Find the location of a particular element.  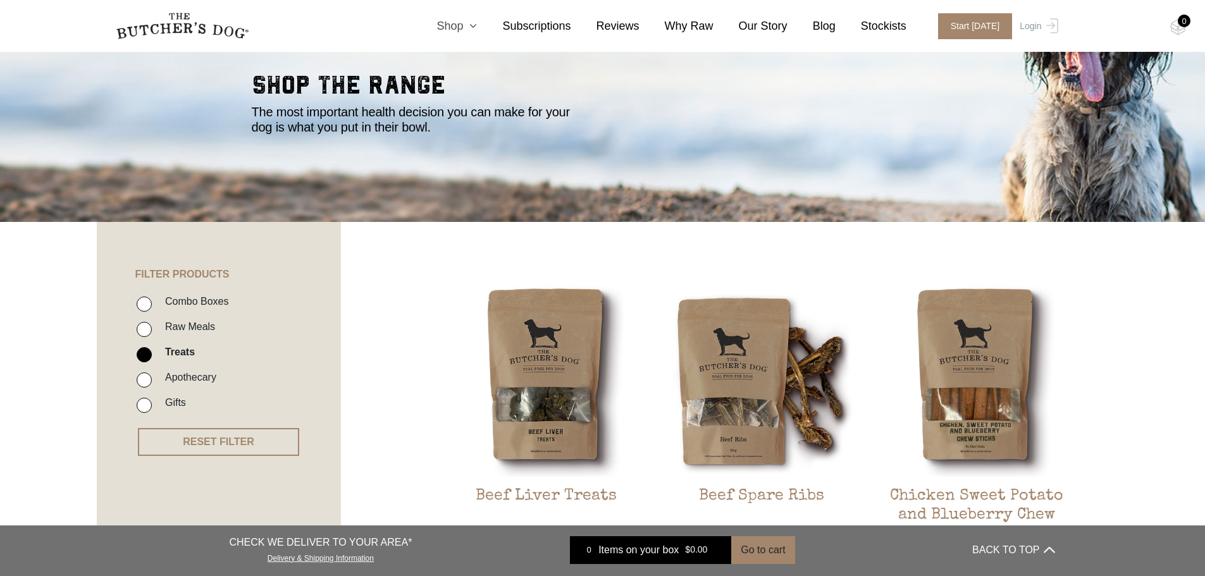

a: 0 Items on your box $0.00 is located at coordinates (650, 550).